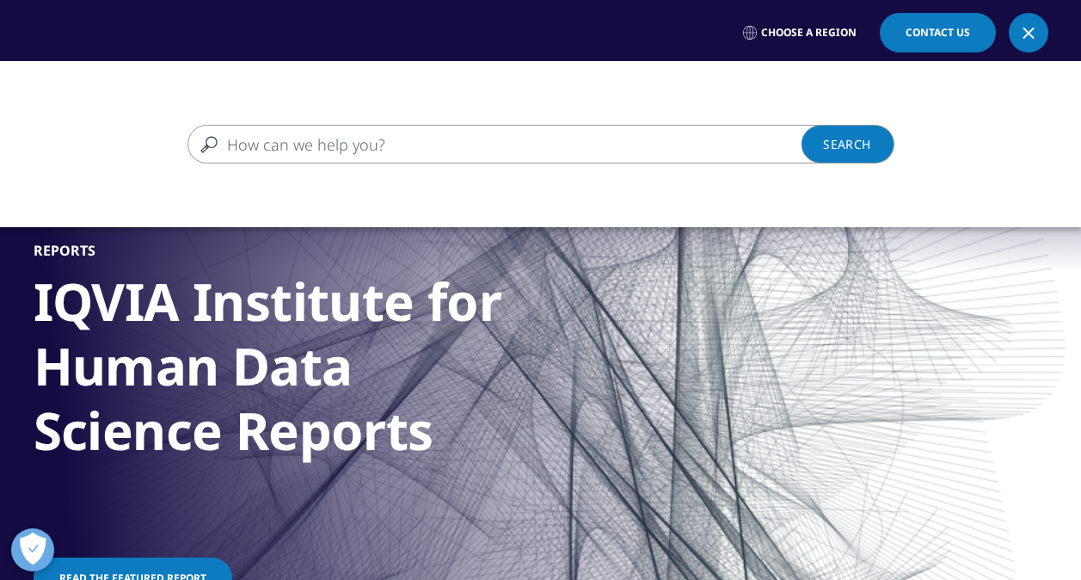 This screenshot has width=1081, height=580. Describe the element at coordinates (938, 33) in the screenshot. I see `span: Contact Us` at that location.